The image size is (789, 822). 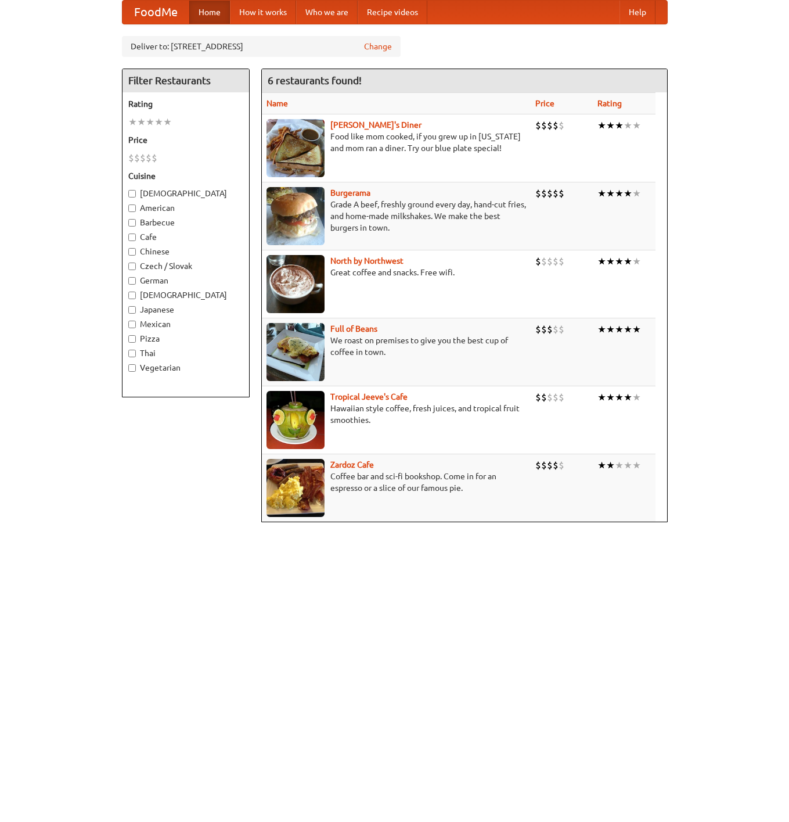 I want to click on img: zardoz.jpg, so click(x=296, y=488).